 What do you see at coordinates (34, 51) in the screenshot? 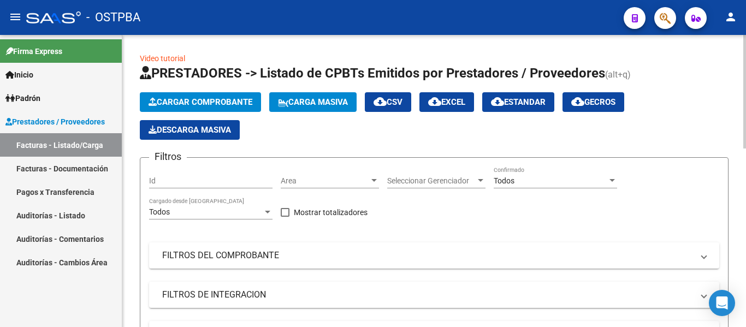
I see `span: Firma Express` at bounding box center [34, 51].